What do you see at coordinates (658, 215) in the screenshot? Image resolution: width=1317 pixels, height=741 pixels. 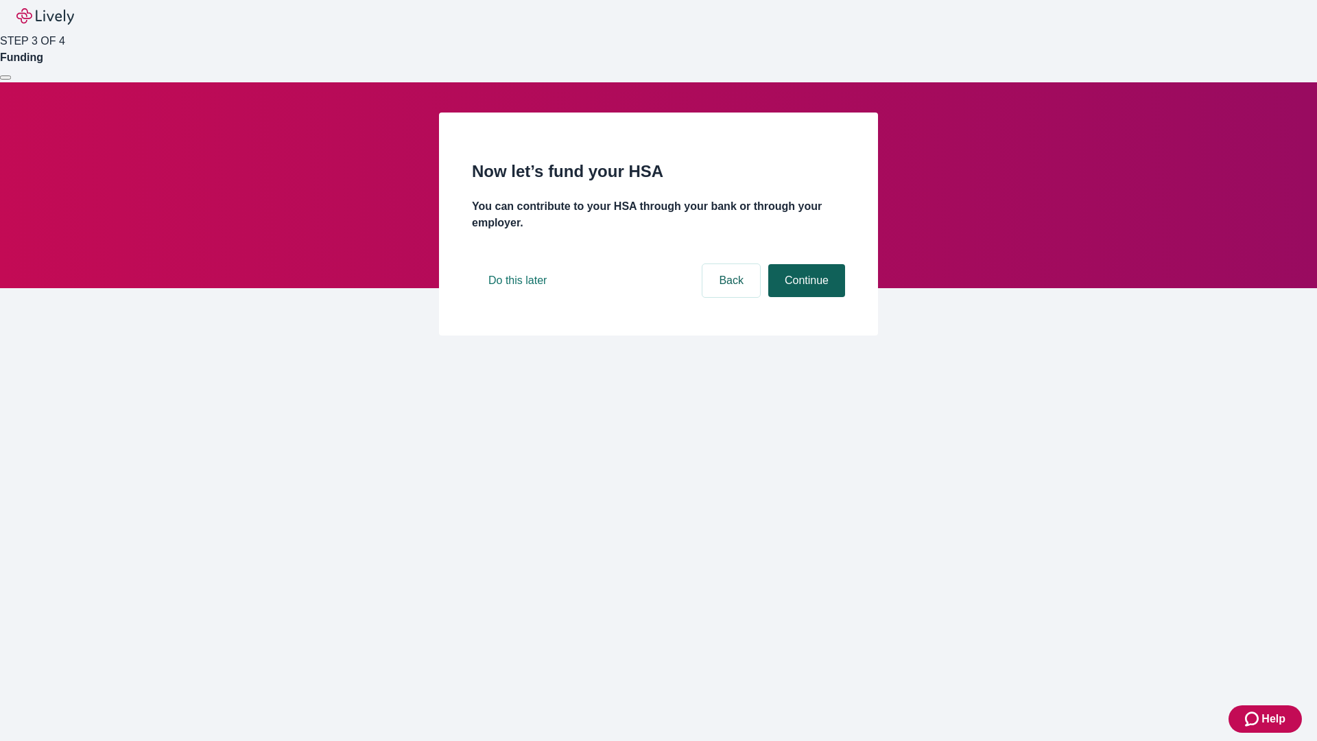 I see `h4: You can contribute to your HSA through your bank or through your employer.` at bounding box center [658, 215].